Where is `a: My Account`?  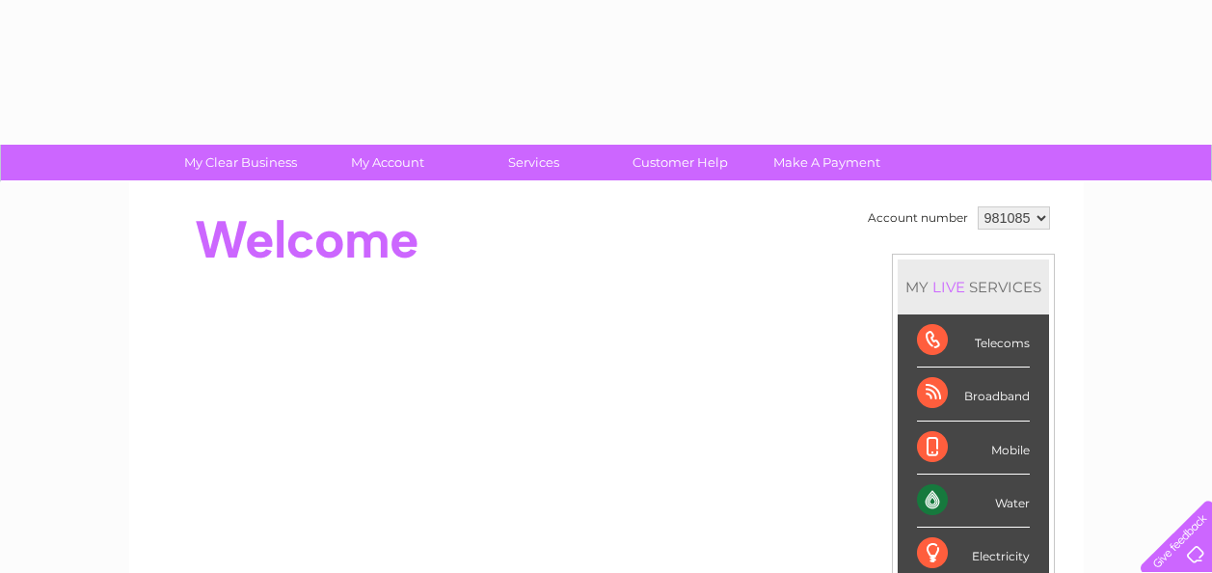 a: My Account is located at coordinates (387, 162).